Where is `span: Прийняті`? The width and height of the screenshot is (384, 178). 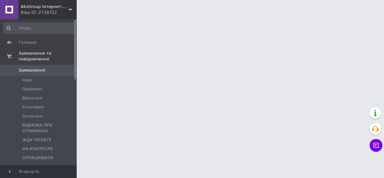 span: Прийняті is located at coordinates (32, 89).